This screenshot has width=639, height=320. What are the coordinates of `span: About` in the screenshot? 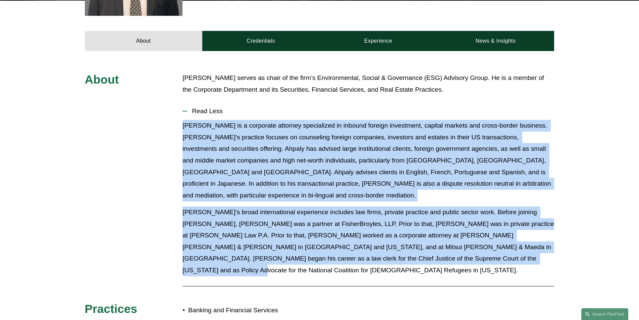 It's located at (102, 79).